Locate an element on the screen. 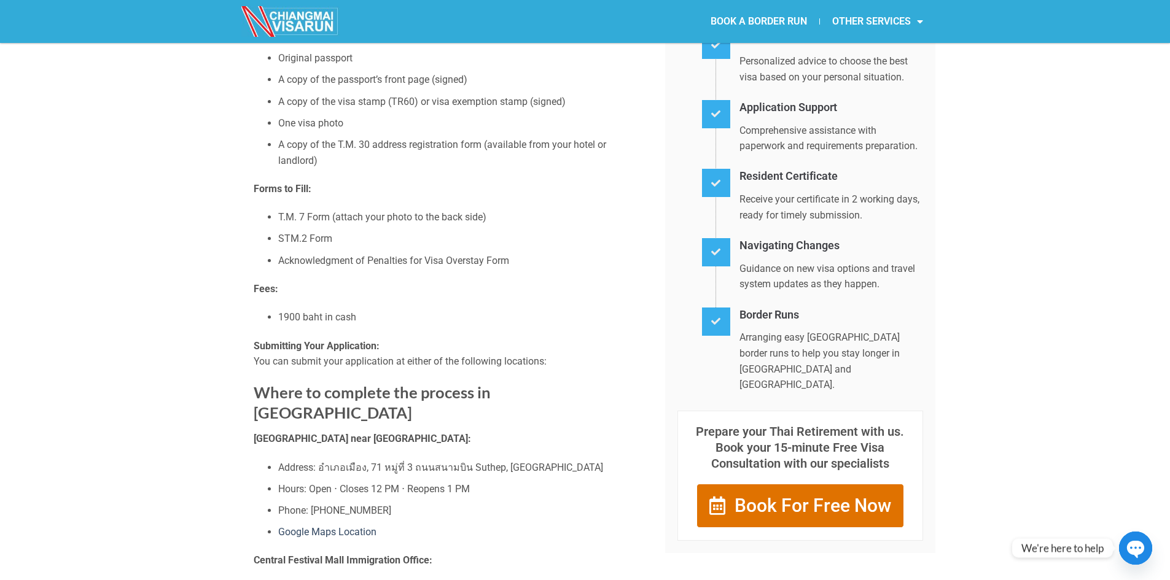 The height and width of the screenshot is (580, 1170). p: Guidance on new visa options and travel system updates as they happen. is located at coordinates (831, 276).